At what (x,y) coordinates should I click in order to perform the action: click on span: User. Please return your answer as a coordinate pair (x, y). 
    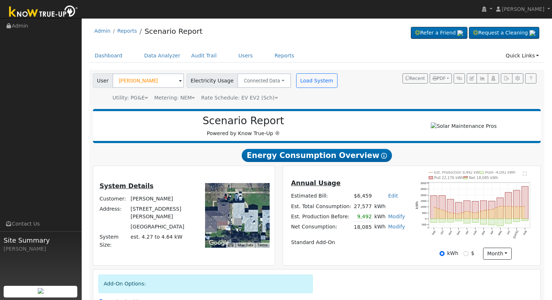
    Looking at the image, I should click on (103, 81).